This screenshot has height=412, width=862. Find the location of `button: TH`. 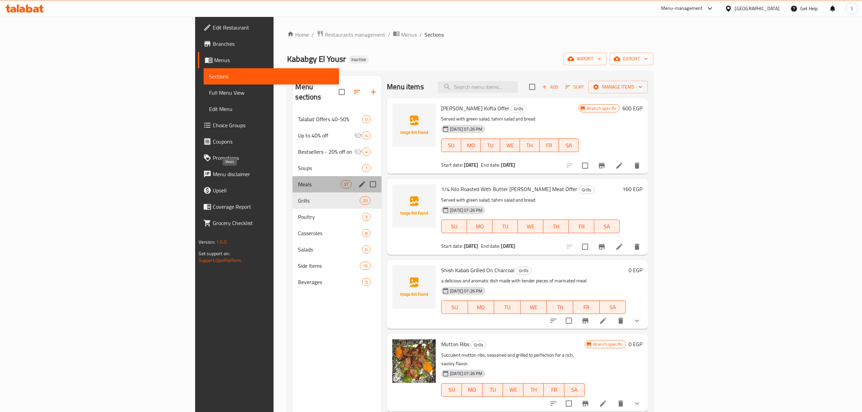

button: TH is located at coordinates (560, 307).